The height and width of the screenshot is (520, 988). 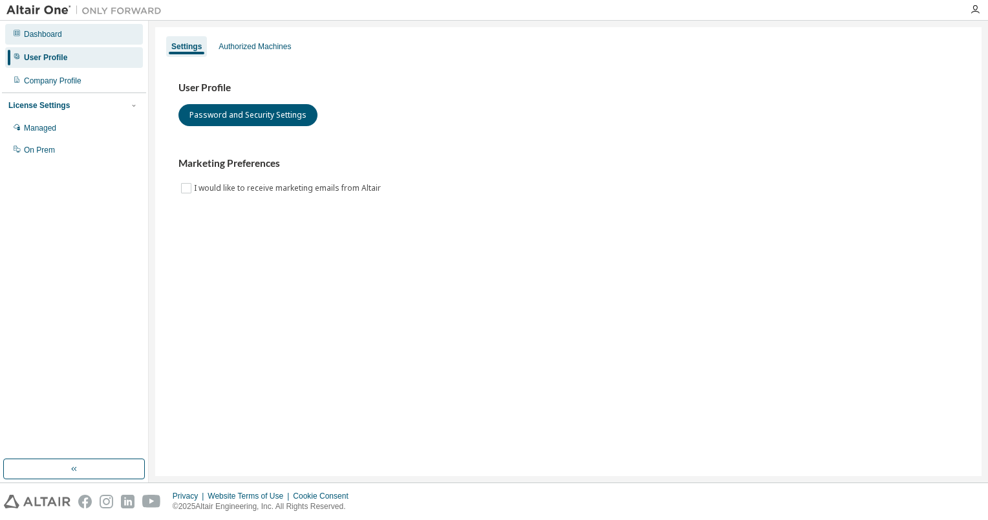 I want to click on p: © 2025 Altair Engineering, Inc. All Rights Reserved., so click(x=264, y=506).